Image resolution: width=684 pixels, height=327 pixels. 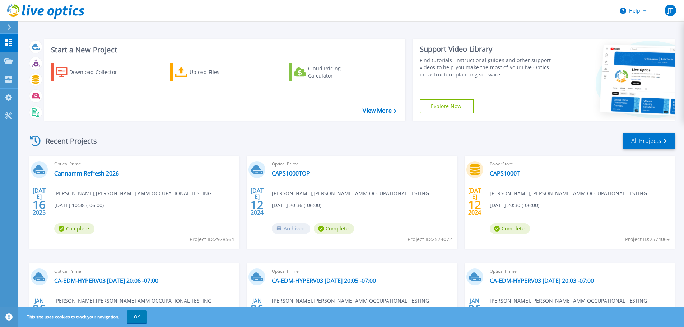 I want to click on button: OK, so click(x=137, y=317).